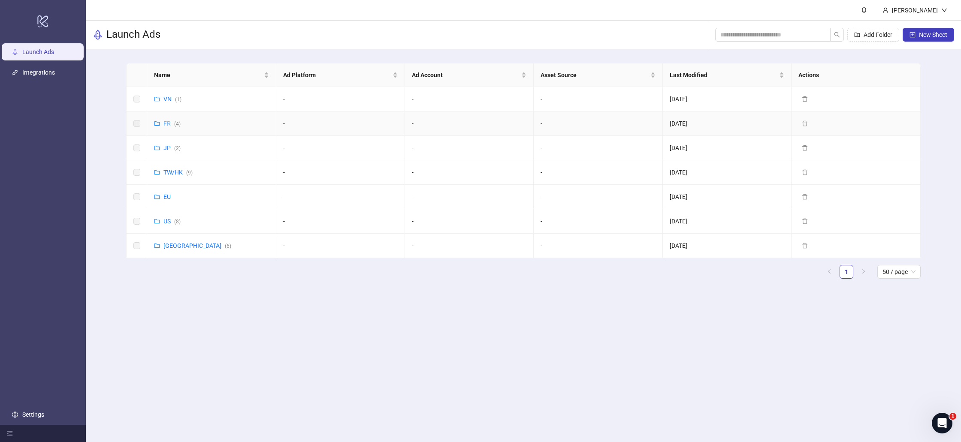  I want to click on span: folder-add, so click(857, 35).